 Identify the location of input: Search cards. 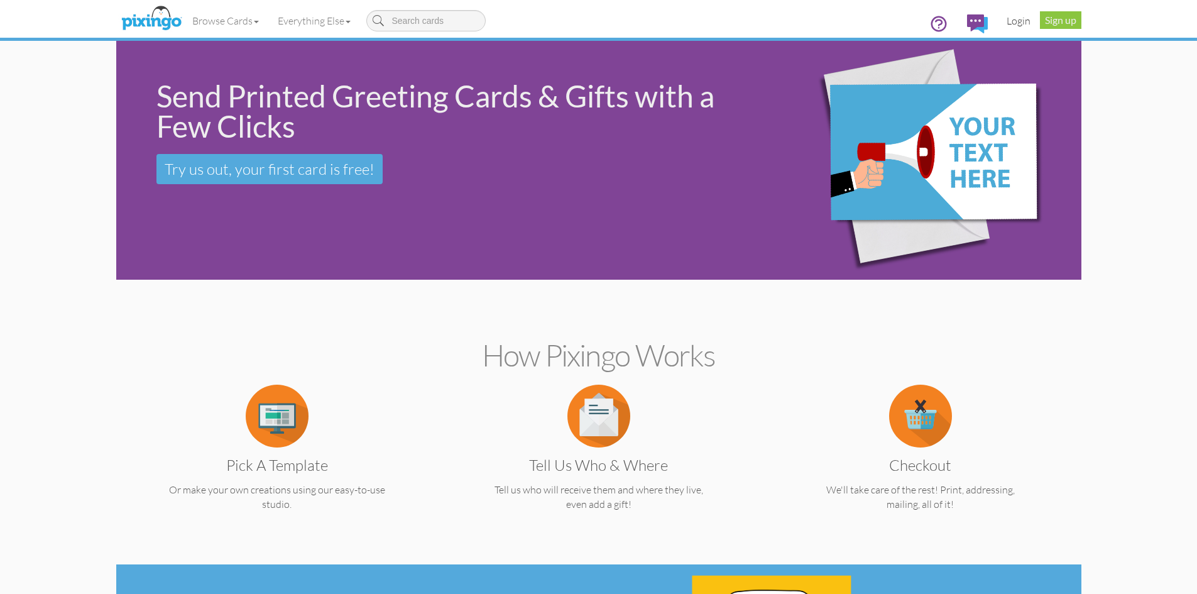
(426, 21).